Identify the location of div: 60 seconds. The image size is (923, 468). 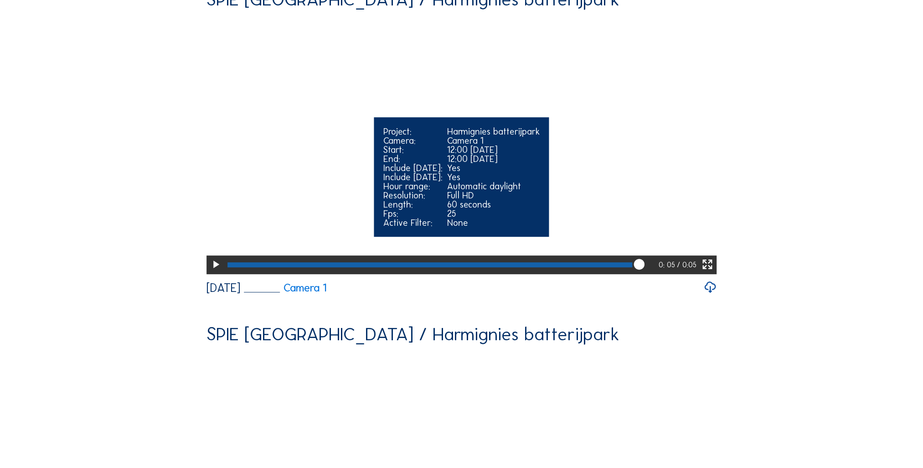
(493, 204).